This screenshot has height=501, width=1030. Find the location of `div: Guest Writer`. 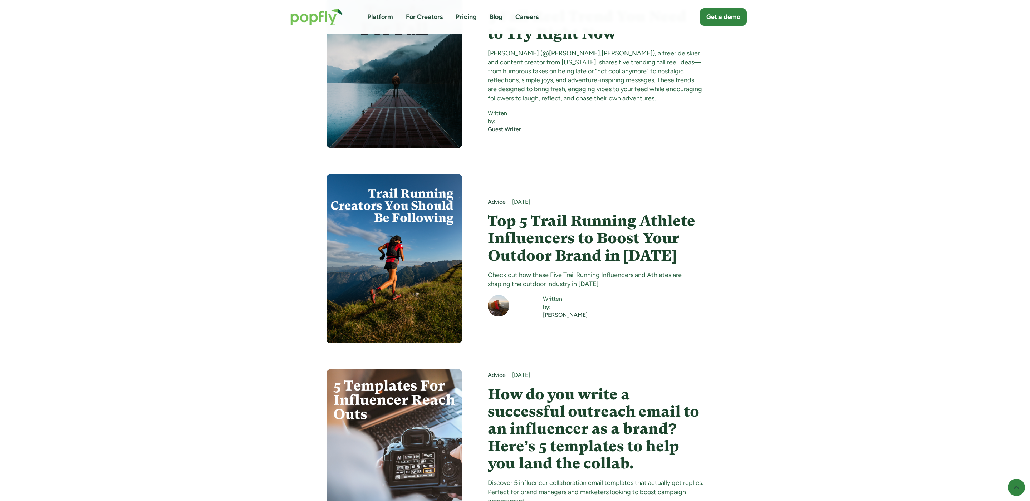

div: Guest Writer is located at coordinates (505, 129).